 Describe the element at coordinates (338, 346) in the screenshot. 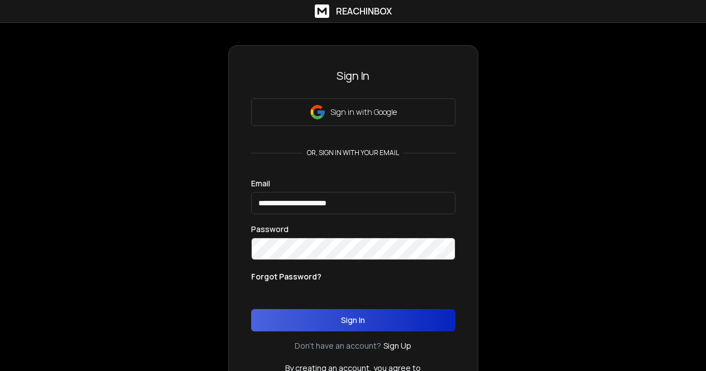

I see `p: Don't have an account?` at that location.